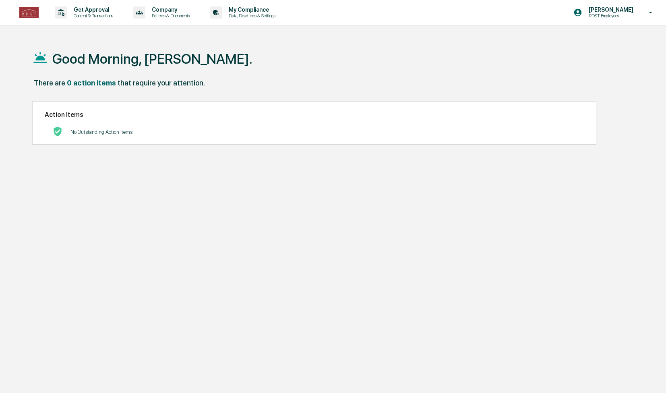 This screenshot has width=666, height=393. What do you see at coordinates (92, 16) in the screenshot?
I see `p: Content & Transactions` at bounding box center [92, 16].